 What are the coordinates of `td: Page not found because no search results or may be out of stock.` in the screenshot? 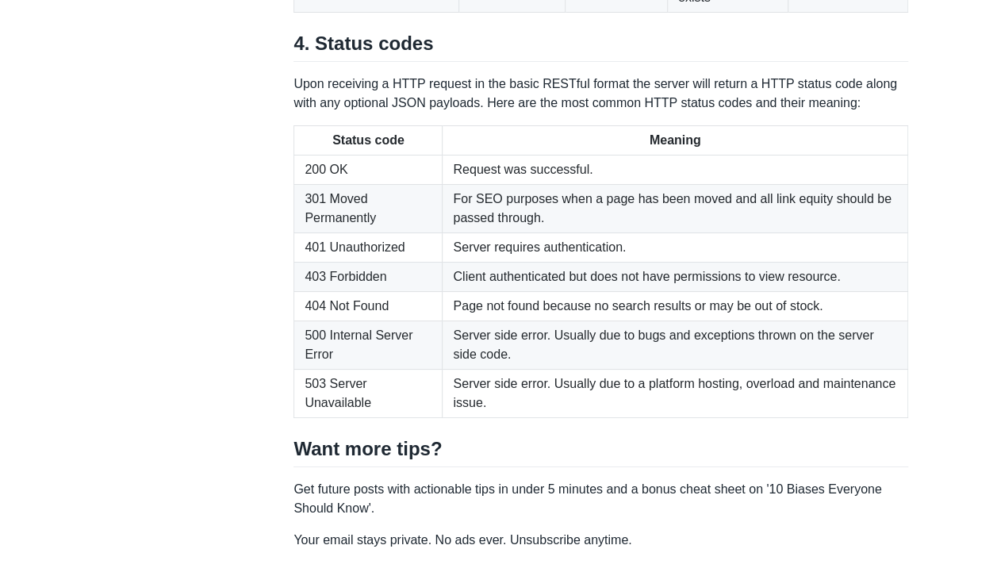 It's located at (675, 306).